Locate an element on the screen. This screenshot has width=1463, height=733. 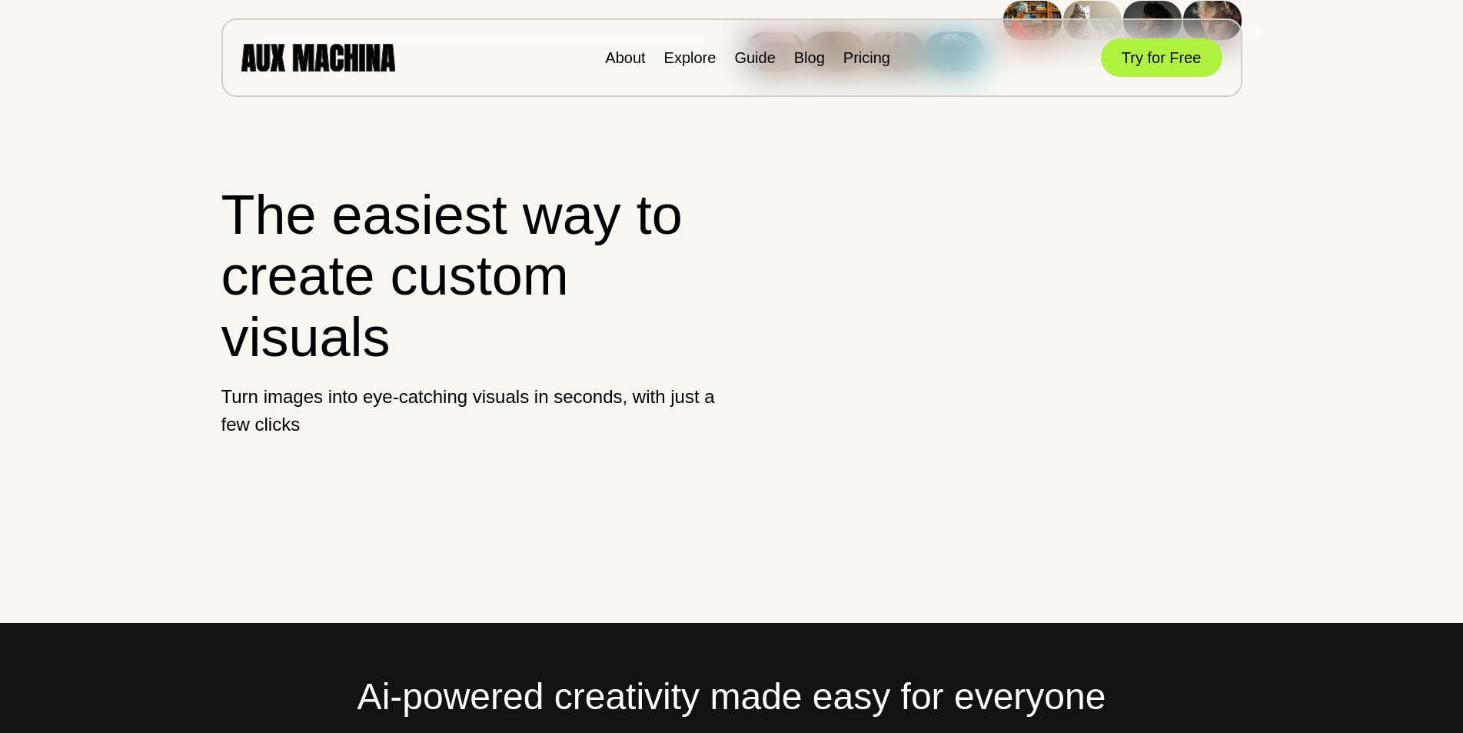
p: Turn images into eye-catching visuals in seconds, with just a few clicks is located at coordinates (470, 410).